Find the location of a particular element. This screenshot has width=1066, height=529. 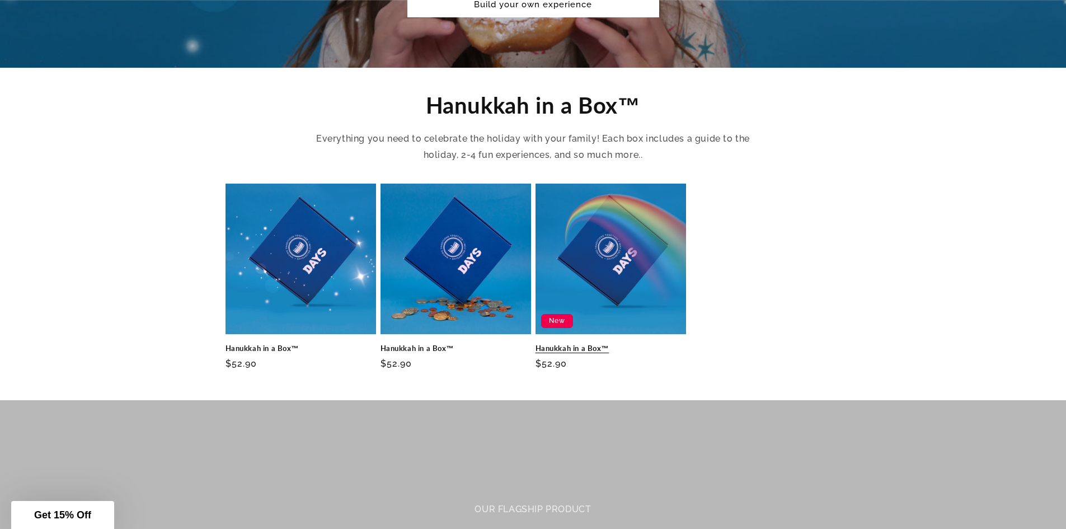

span: Get 15% Off is located at coordinates (63, 515).